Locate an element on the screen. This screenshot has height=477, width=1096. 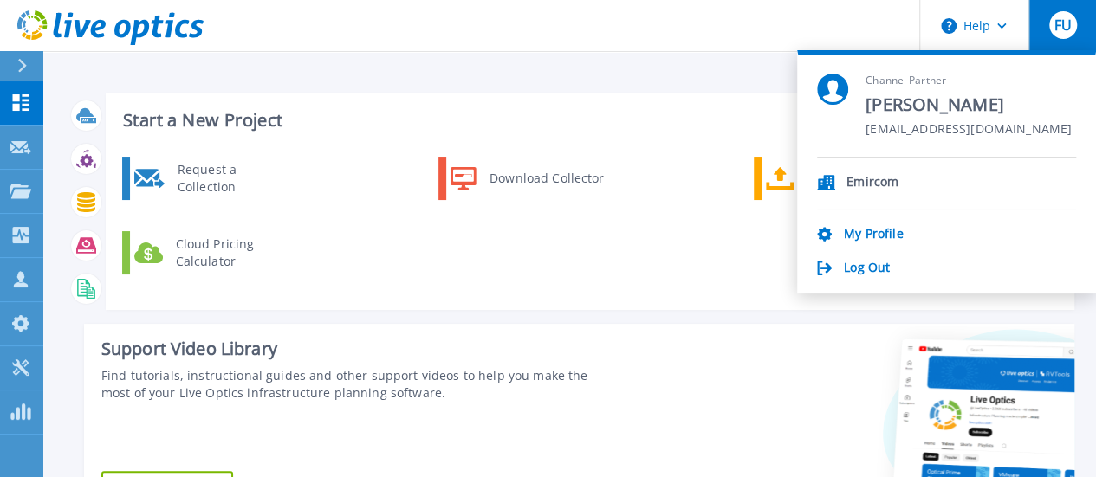
div: Cloud Pricing Calculator is located at coordinates (231, 253).